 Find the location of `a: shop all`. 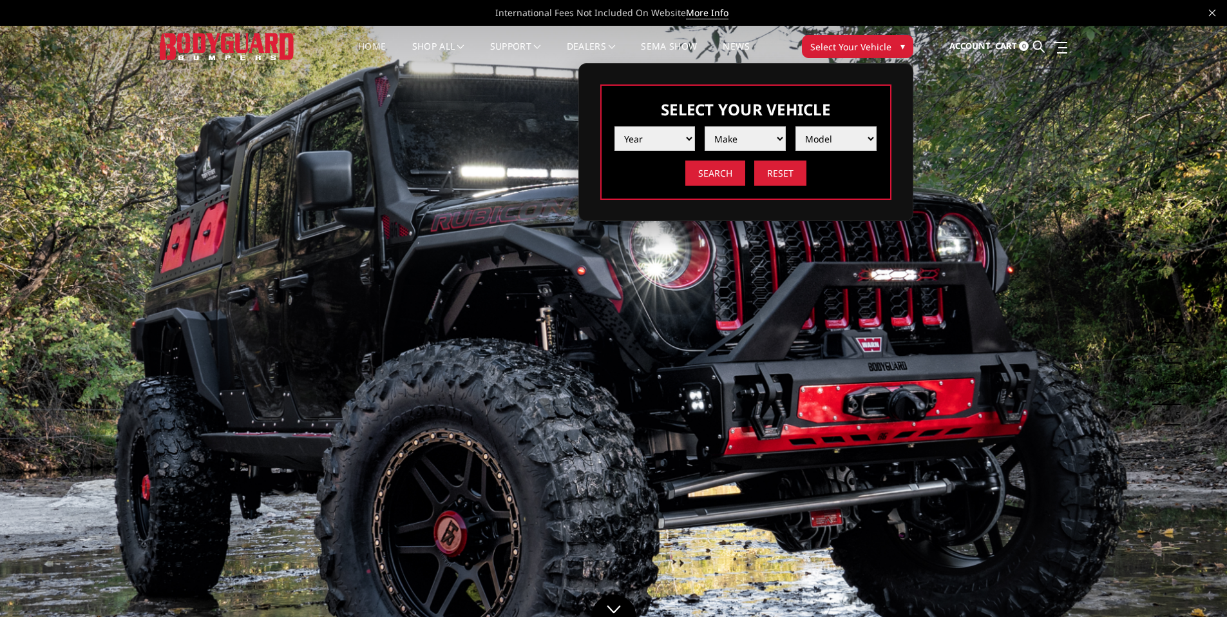

a: shop all is located at coordinates (438, 54).